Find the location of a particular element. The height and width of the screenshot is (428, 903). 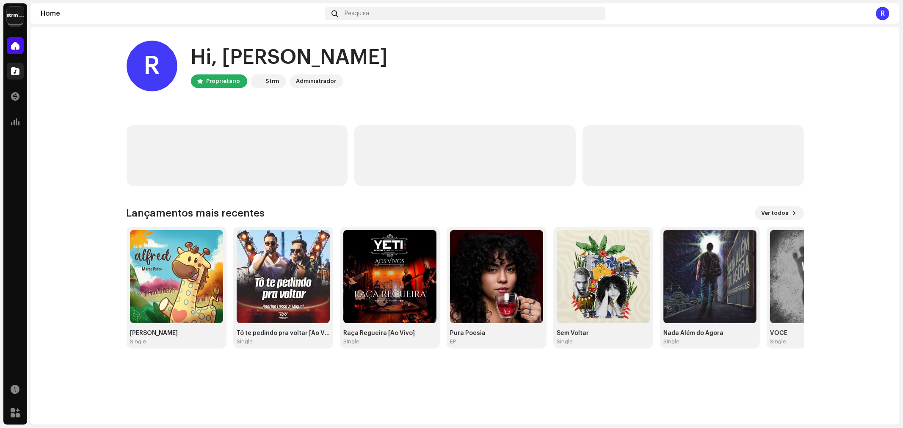

div: Proprietário is located at coordinates (224, 81).